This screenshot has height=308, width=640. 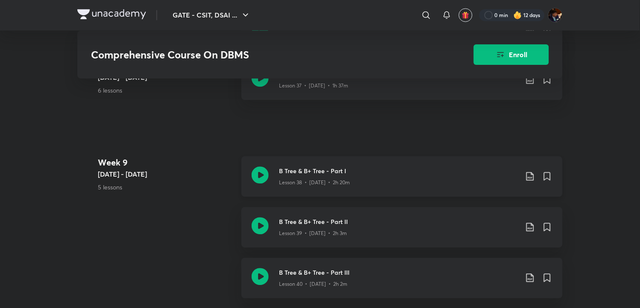 What do you see at coordinates (399, 171) in the screenshot?
I see `h3: B Tree & B+ Tree - Part I` at bounding box center [399, 171].